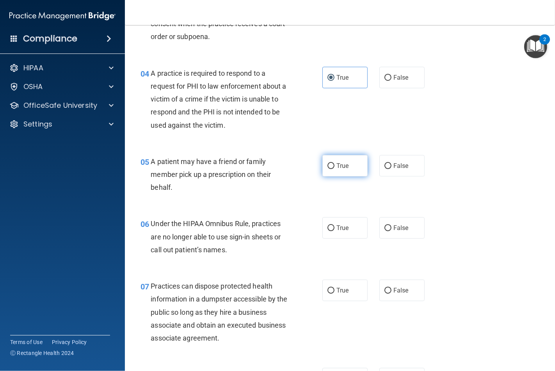 Image resolution: width=555 pixels, height=371 pixels. What do you see at coordinates (62, 16) in the screenshot?
I see `img: PMB logo` at bounding box center [62, 16].